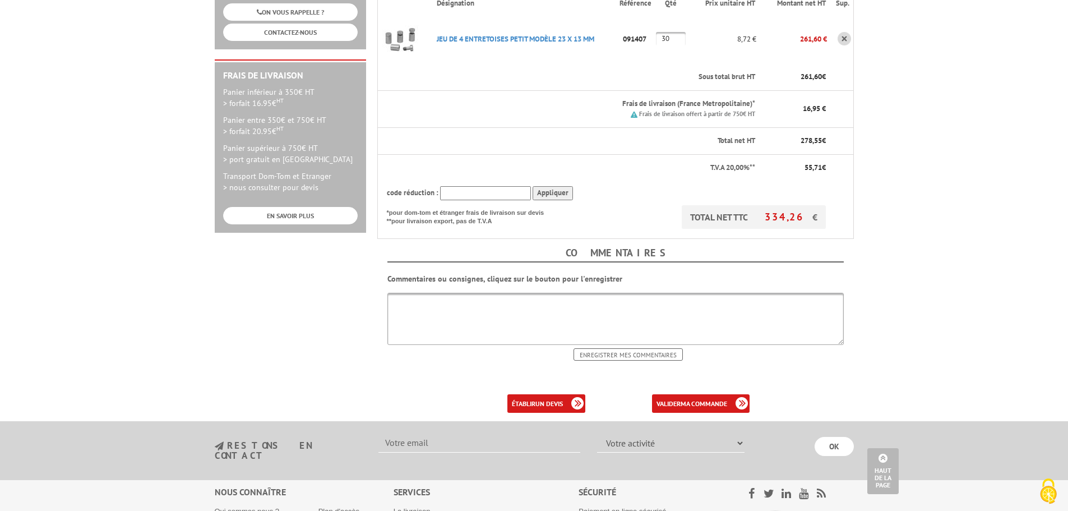 Image resolution: width=1068 pixels, height=511 pixels. Describe the element at coordinates (592, 77) in the screenshot. I see `th: Sous total brut HT` at that location.